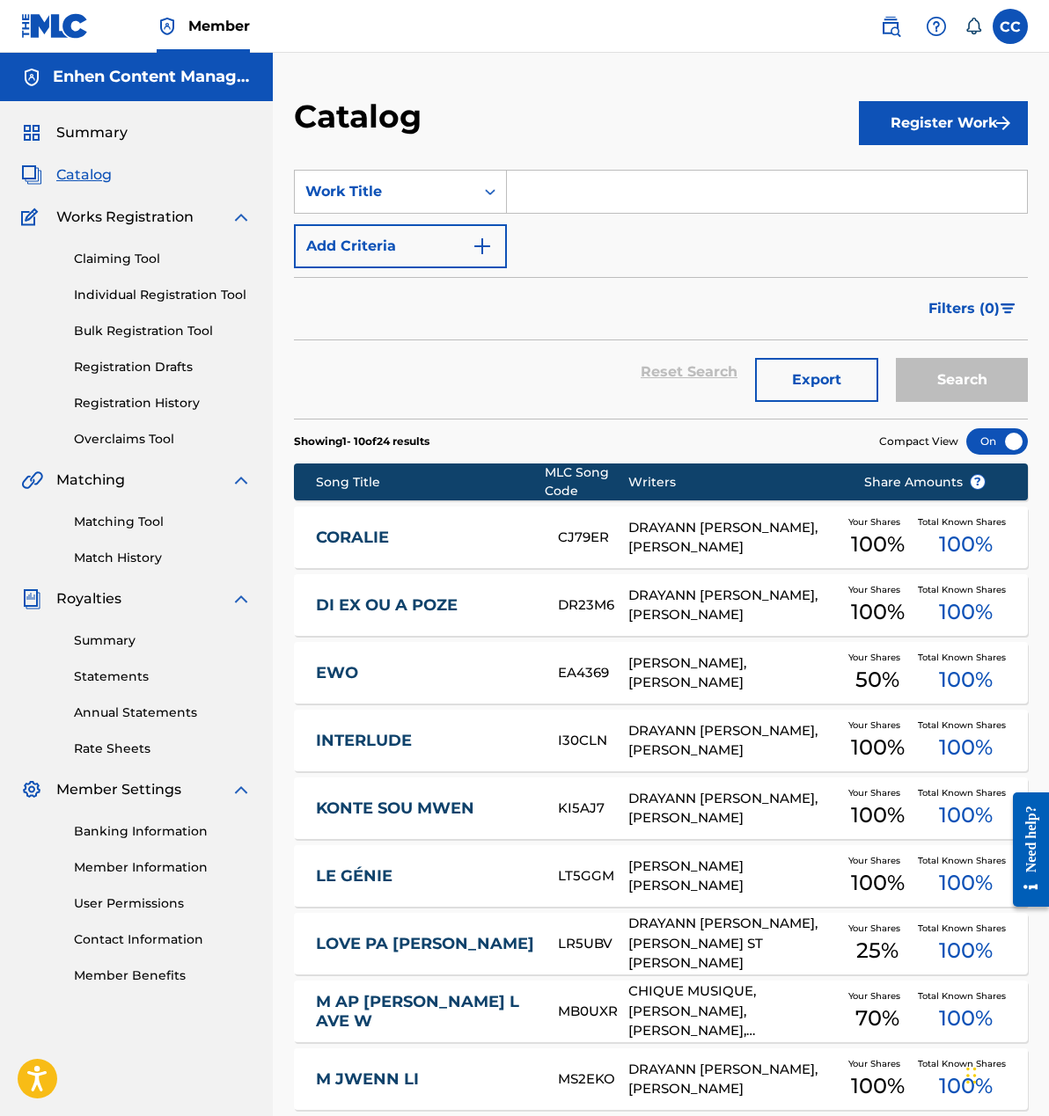  What do you see at coordinates (877, 680) in the screenshot?
I see `span: 50 %` at bounding box center [877, 680].